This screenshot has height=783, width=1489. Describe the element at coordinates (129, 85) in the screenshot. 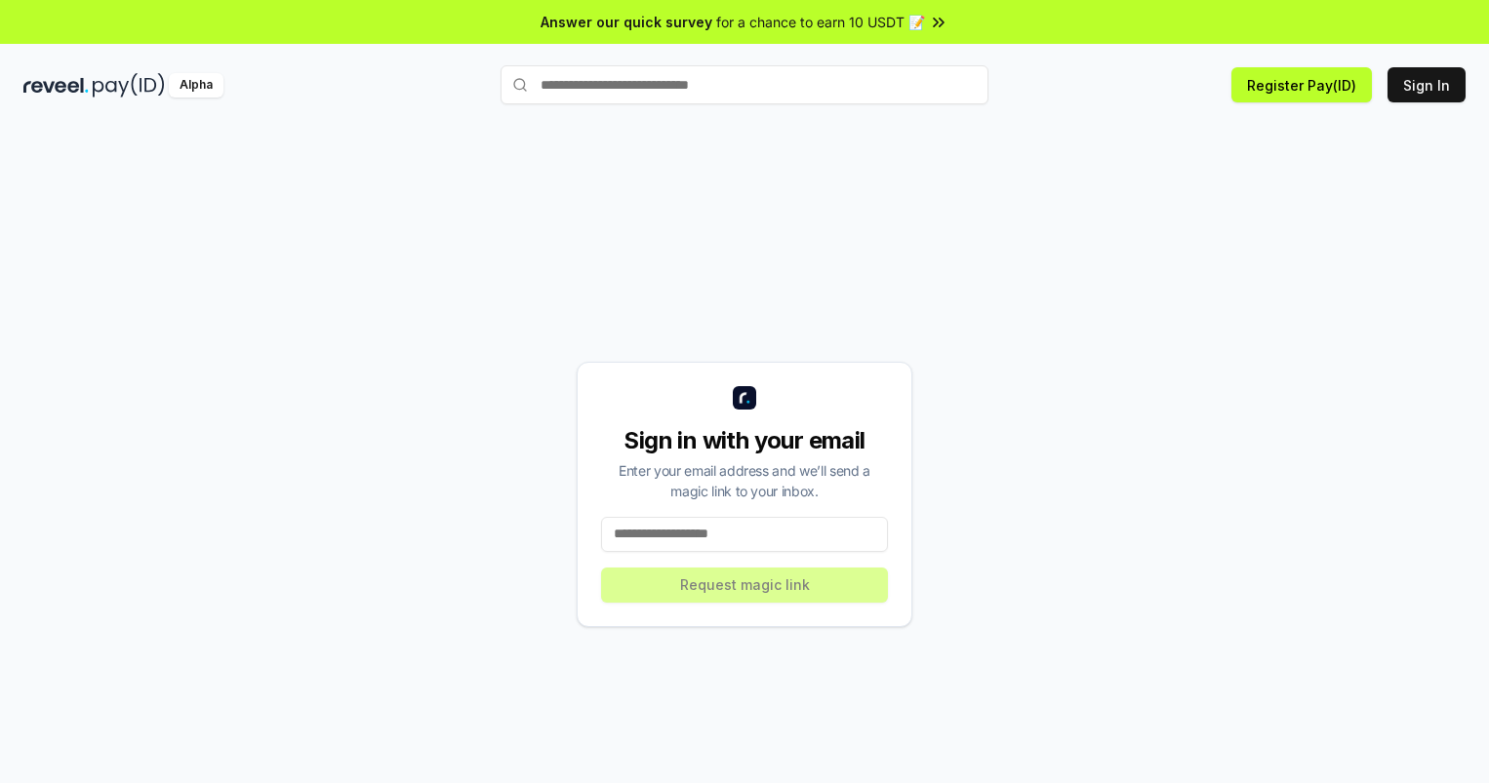

I see `img: pay_id` at that location.